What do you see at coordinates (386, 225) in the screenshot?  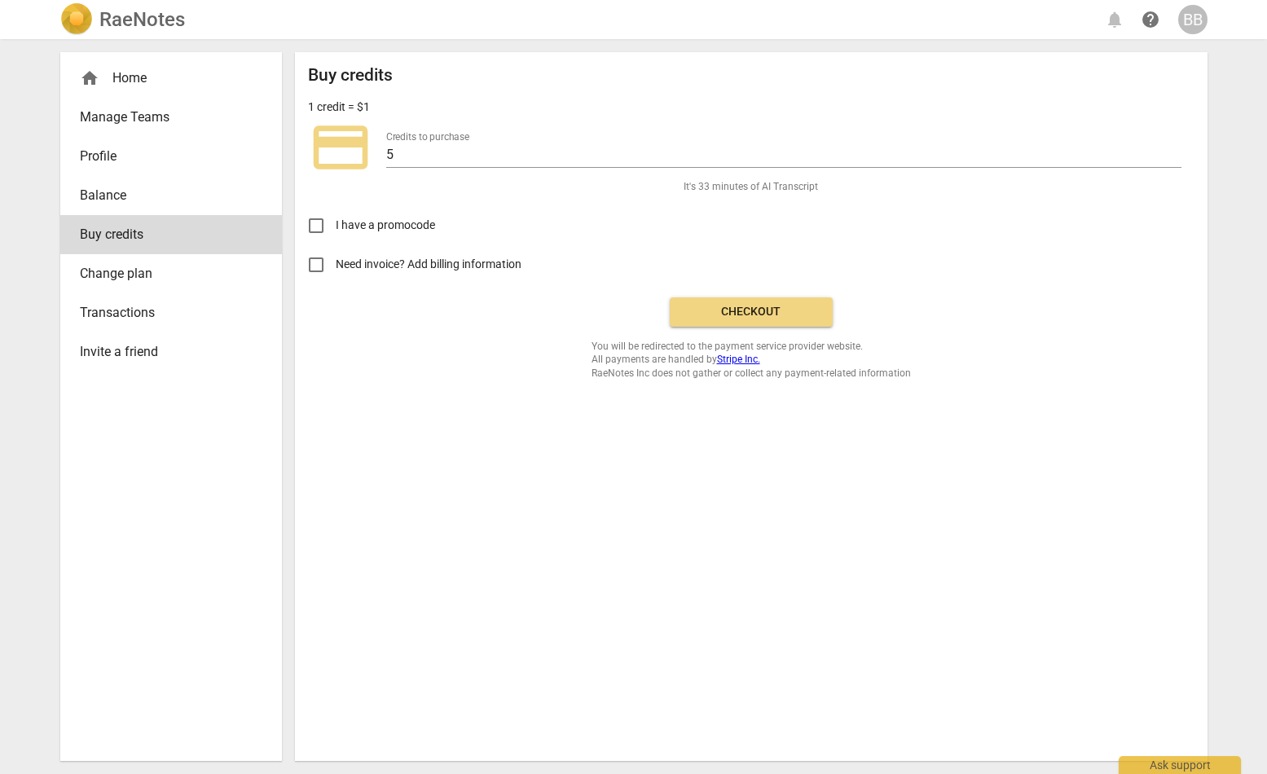 I see `span: I have a promocode` at bounding box center [386, 225].